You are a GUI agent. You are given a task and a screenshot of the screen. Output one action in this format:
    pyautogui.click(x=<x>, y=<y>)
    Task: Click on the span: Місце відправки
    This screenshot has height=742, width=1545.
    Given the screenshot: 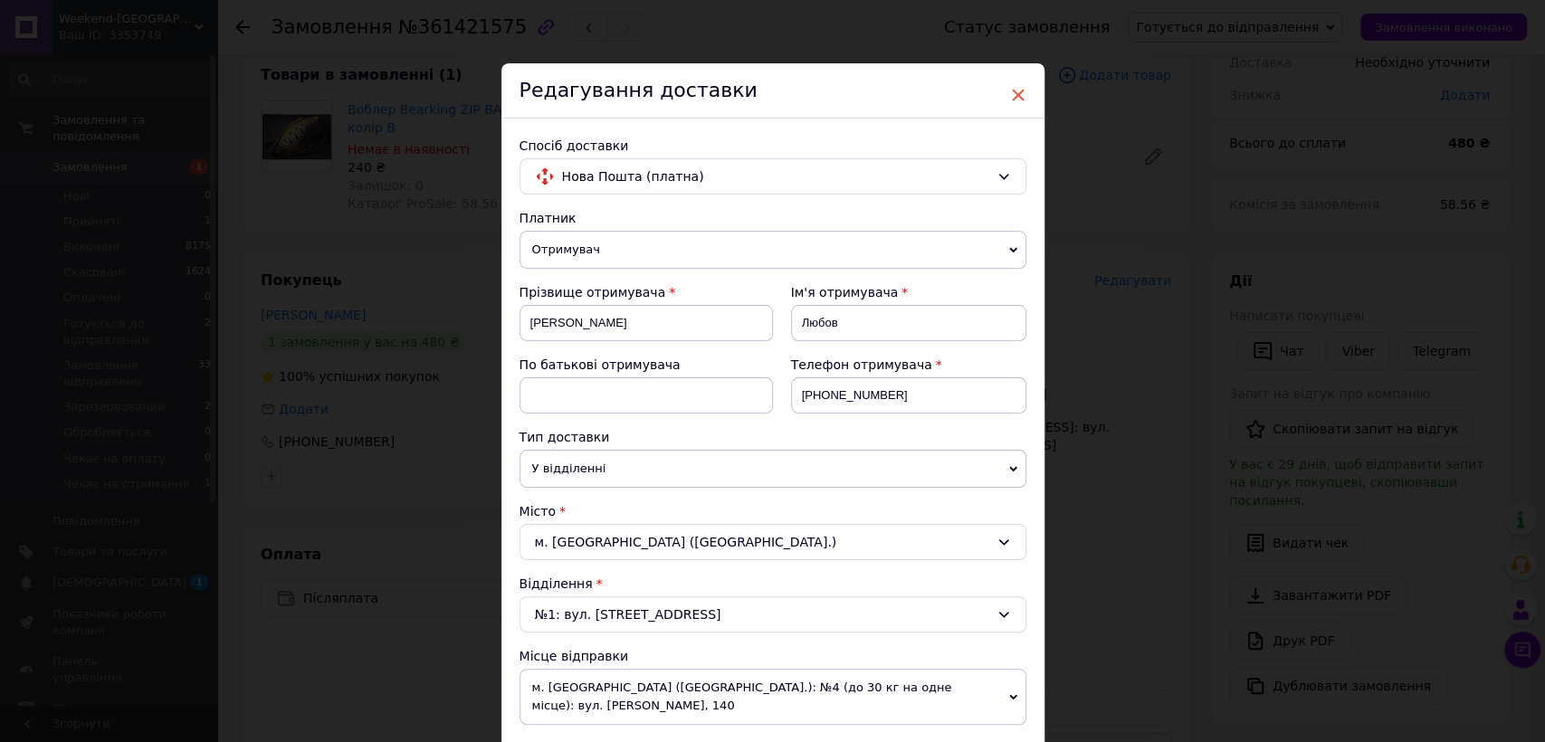 What is the action you would take?
    pyautogui.click(x=574, y=656)
    